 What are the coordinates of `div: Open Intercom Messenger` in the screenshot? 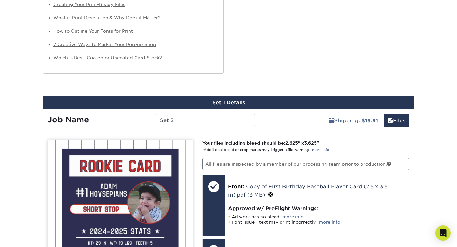 It's located at (443, 233).